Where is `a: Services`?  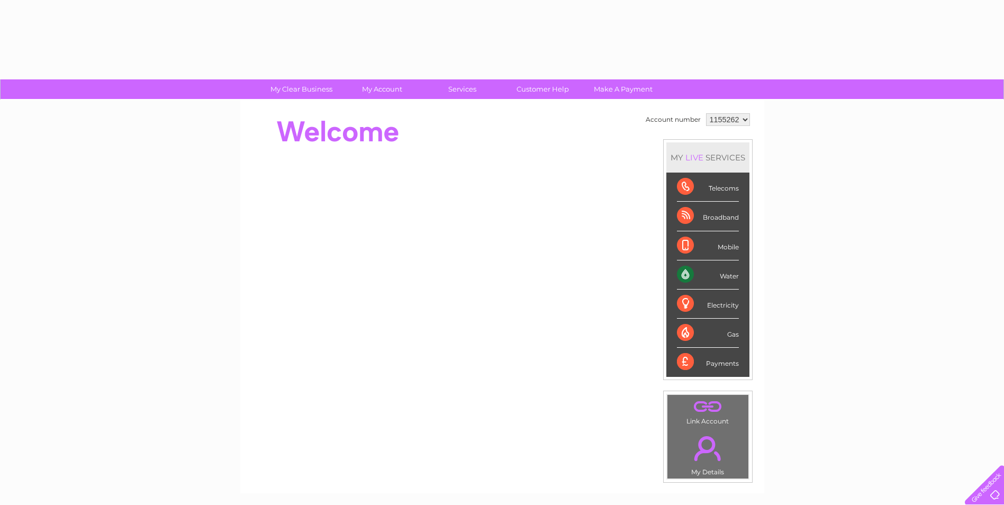
a: Services is located at coordinates (462, 89).